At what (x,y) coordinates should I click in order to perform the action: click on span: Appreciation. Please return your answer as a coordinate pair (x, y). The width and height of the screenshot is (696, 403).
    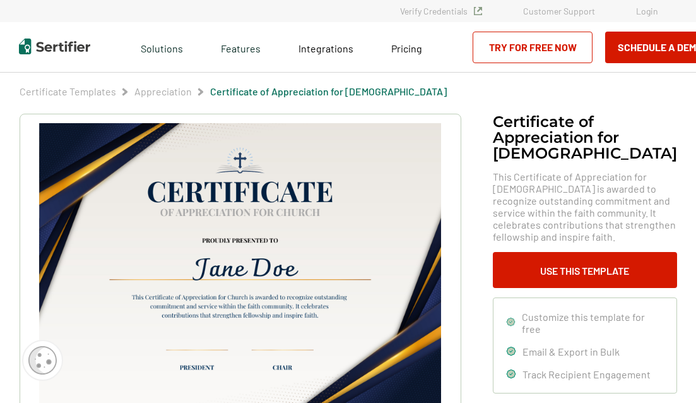
    Looking at the image, I should click on (163, 92).